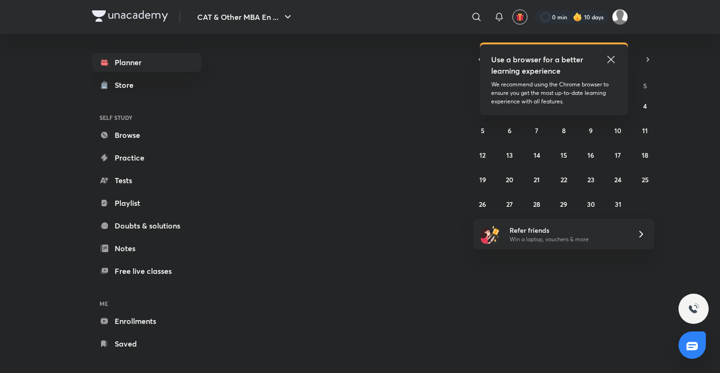 The height and width of the screenshot is (373, 720). What do you see at coordinates (483, 130) in the screenshot?
I see `button: October 5, 2025` at bounding box center [483, 130].